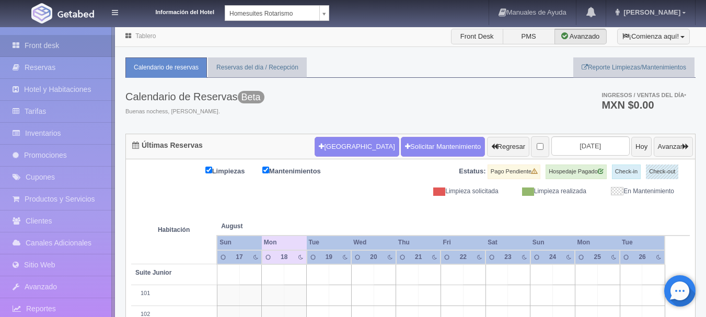 This screenshot has width=706, height=317. I want to click on span: Beta, so click(251, 97).